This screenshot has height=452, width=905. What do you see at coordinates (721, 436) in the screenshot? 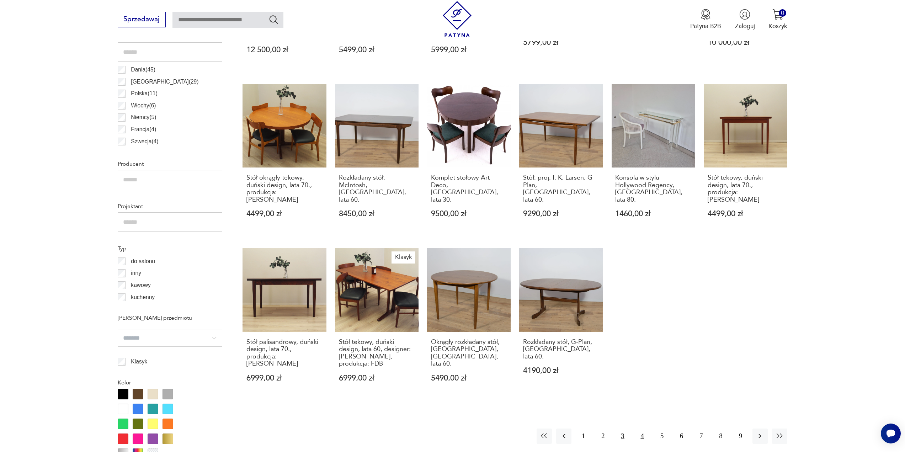
I see `button: 8` at bounding box center [721, 436].